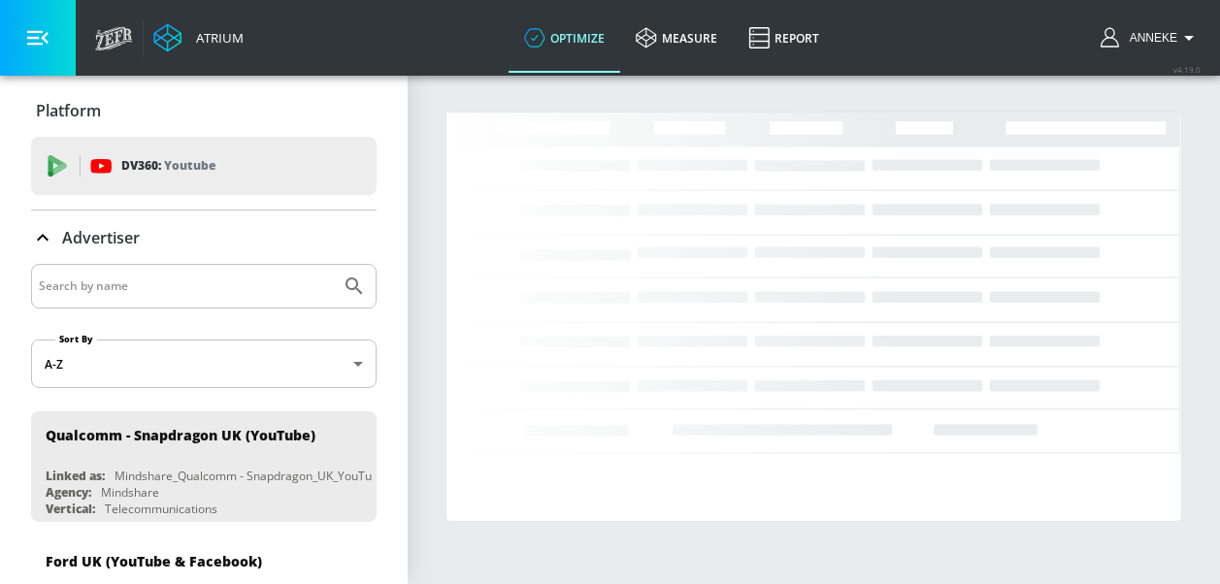  I want to click on div: Mindshare_Qualcomm - Snapdragon_UK_YouTube_GoogleAds, so click(282, 476).